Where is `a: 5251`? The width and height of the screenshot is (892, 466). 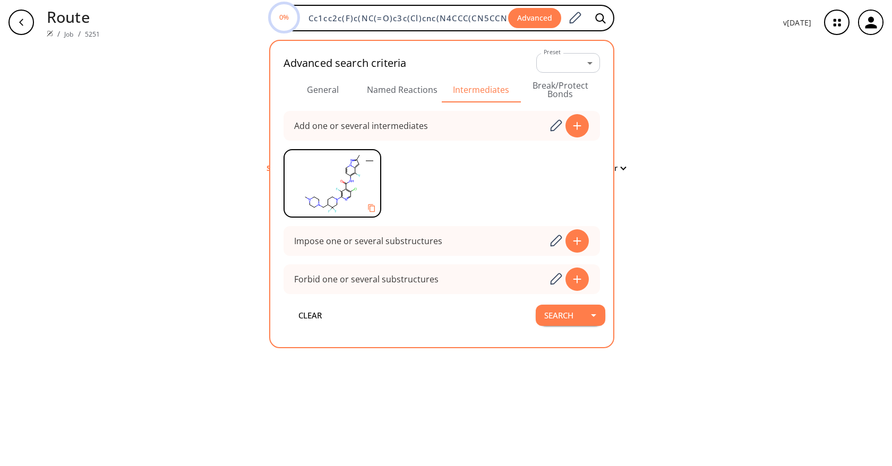 a: 5251 is located at coordinates (92, 34).